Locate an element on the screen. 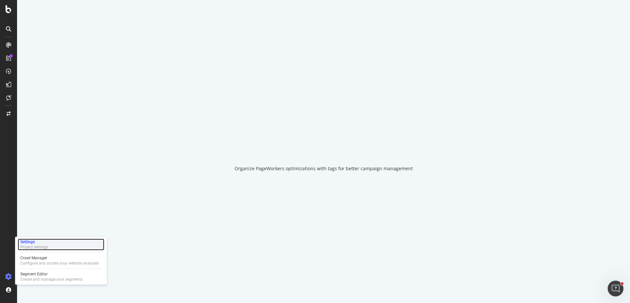 This screenshot has width=630, height=303. div: Create and manage your segments is located at coordinates (52, 279).